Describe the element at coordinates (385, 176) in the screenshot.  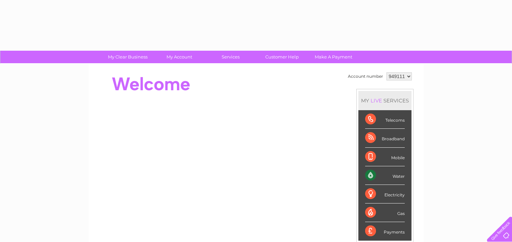
I see `div: Water` at that location.